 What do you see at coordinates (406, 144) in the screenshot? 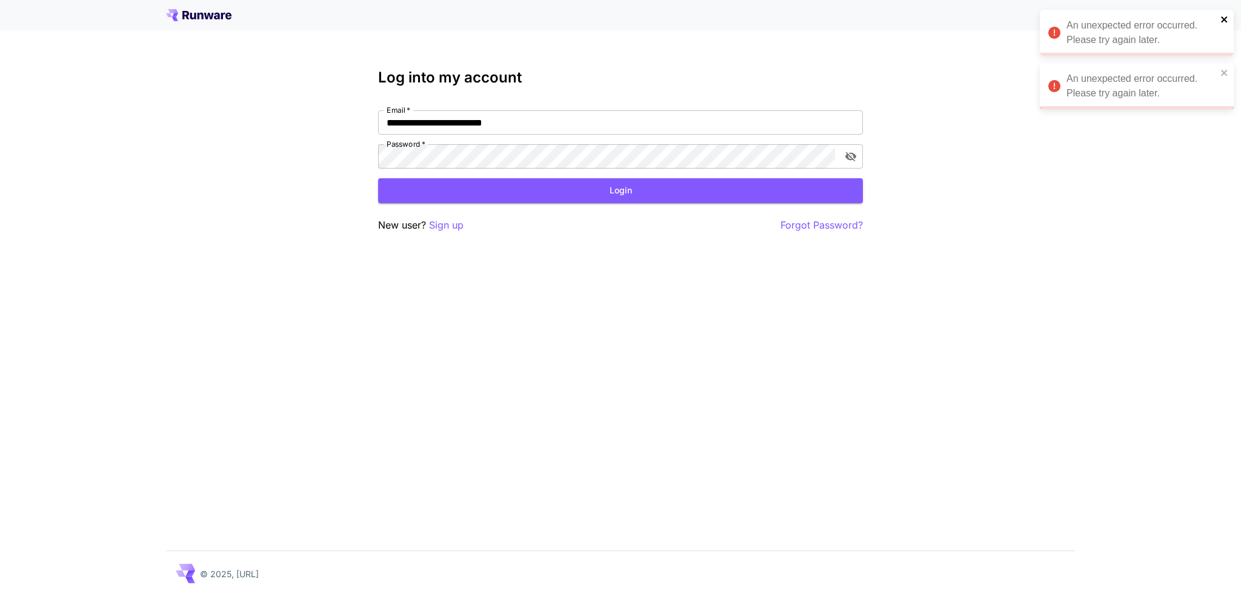
I see `label: Password` at bounding box center [406, 144].